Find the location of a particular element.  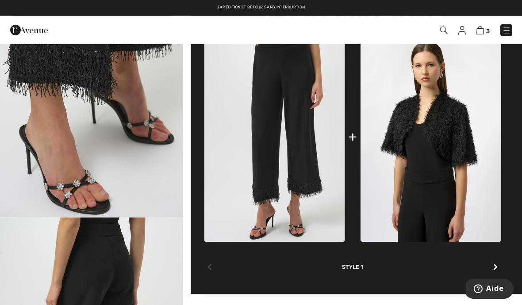

a: 3 is located at coordinates (483, 30).